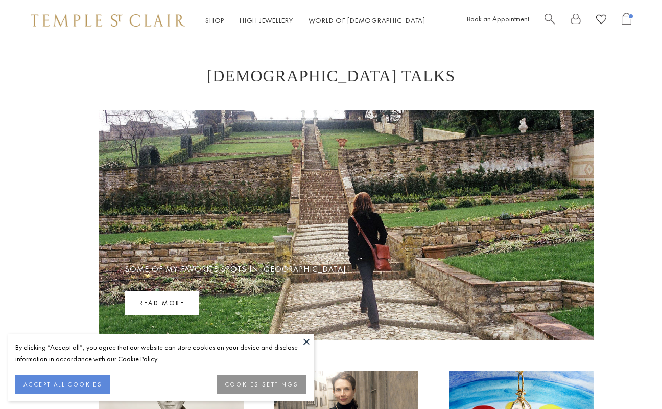  What do you see at coordinates (215, 20) in the screenshot?
I see `a: ShopShop` at bounding box center [215, 20].